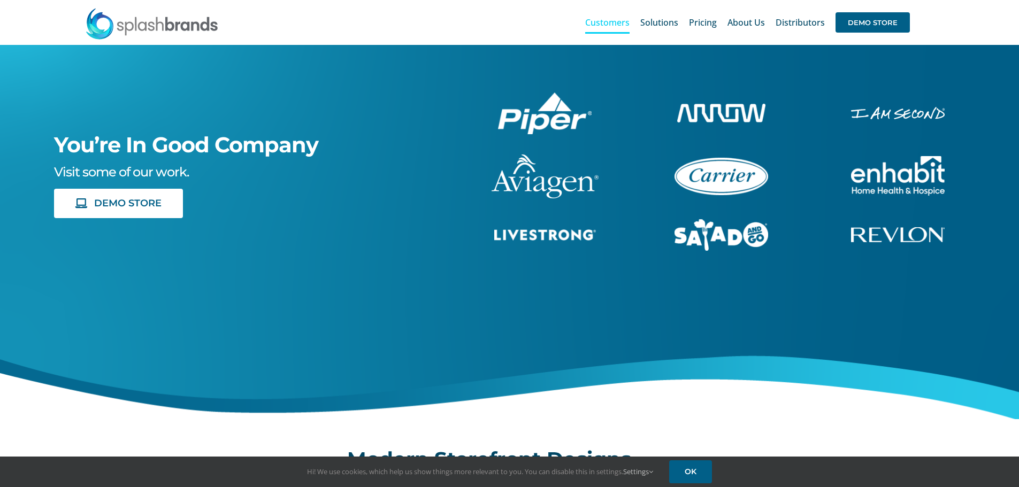 This screenshot has width=1019, height=487. I want to click on a: Pricing, so click(703, 22).